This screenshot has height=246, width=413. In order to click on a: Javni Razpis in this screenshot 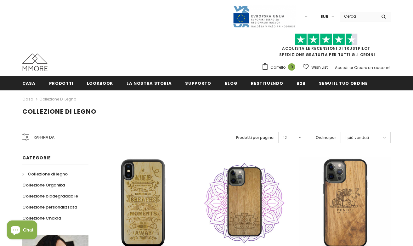, I will do `click(264, 16)`.